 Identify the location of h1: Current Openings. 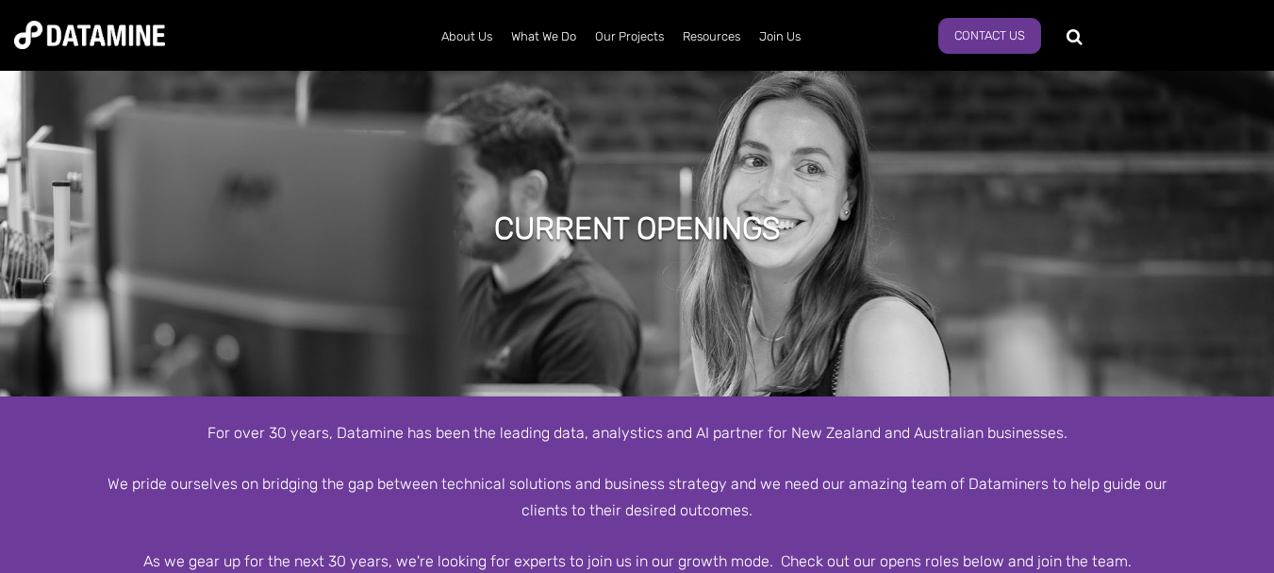
(638, 228).